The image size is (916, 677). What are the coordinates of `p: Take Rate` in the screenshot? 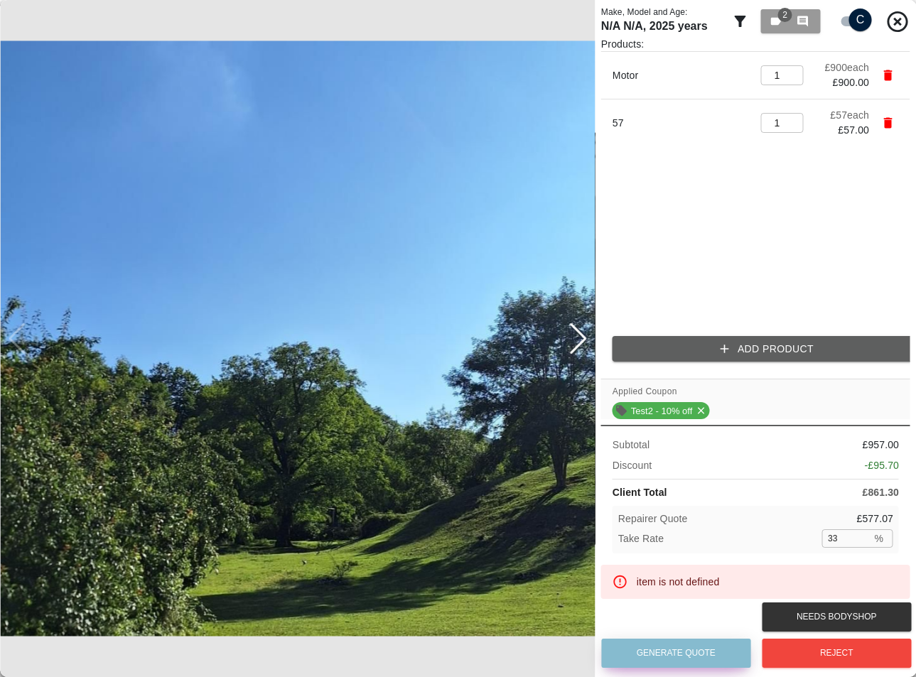 It's located at (641, 539).